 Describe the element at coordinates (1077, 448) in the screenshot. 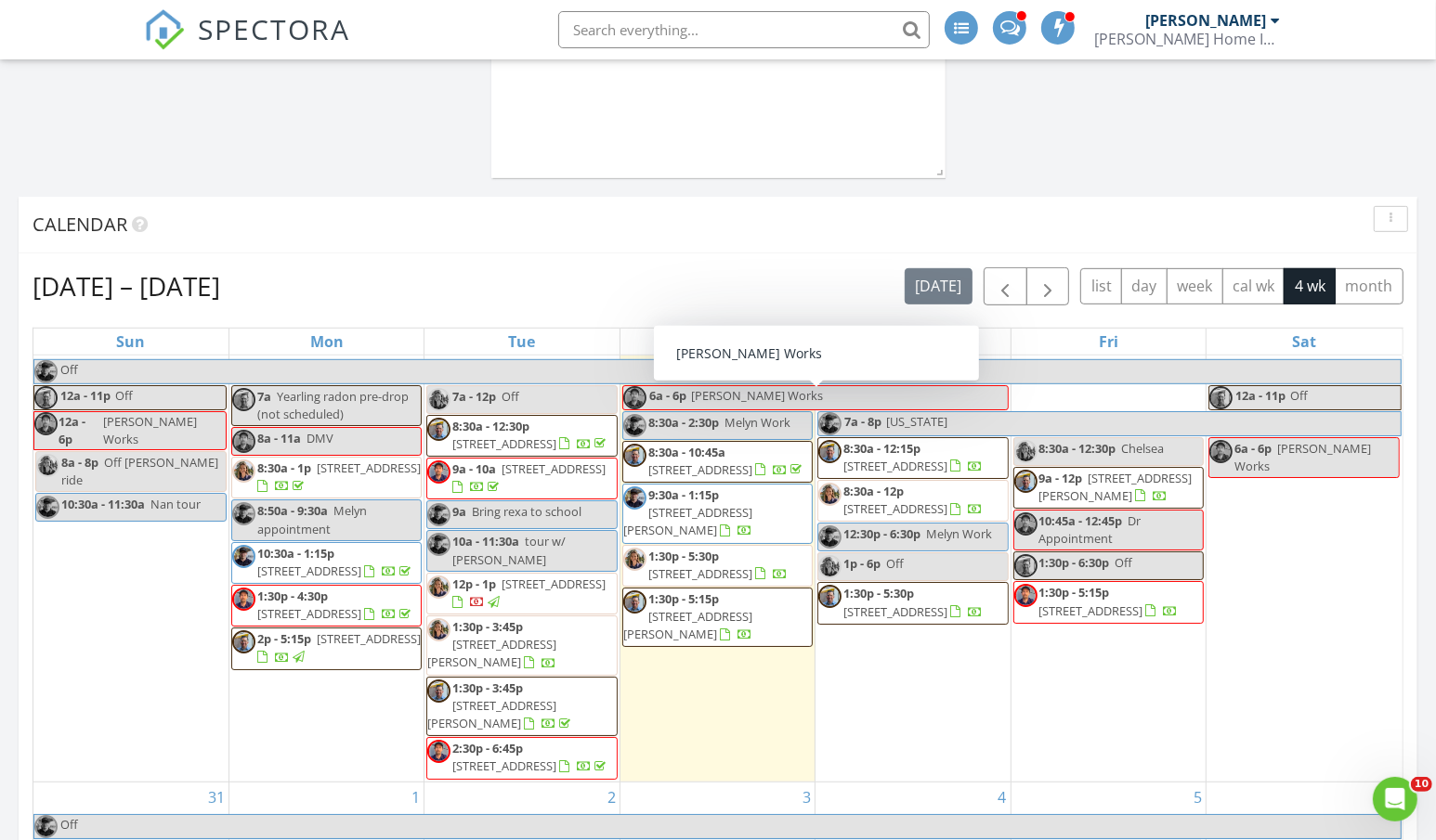

I see `span: 8:30a - 12:30p` at that location.